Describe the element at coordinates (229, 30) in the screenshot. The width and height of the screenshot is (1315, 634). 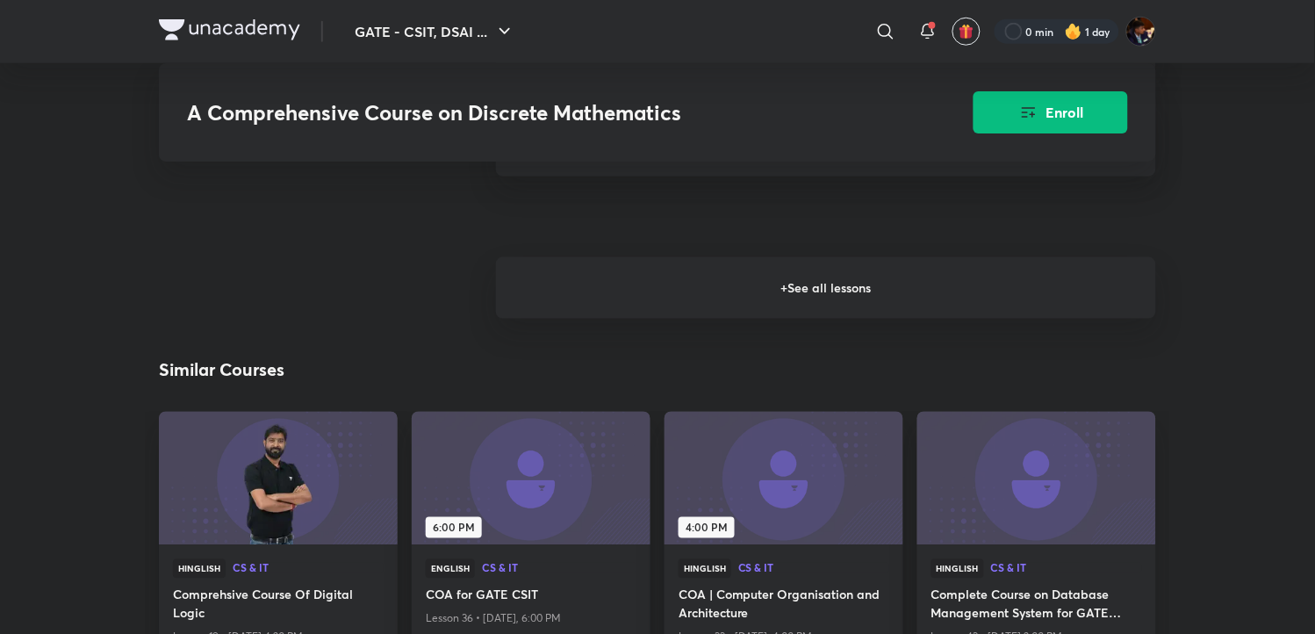
I see `img: Company Logo` at that location.